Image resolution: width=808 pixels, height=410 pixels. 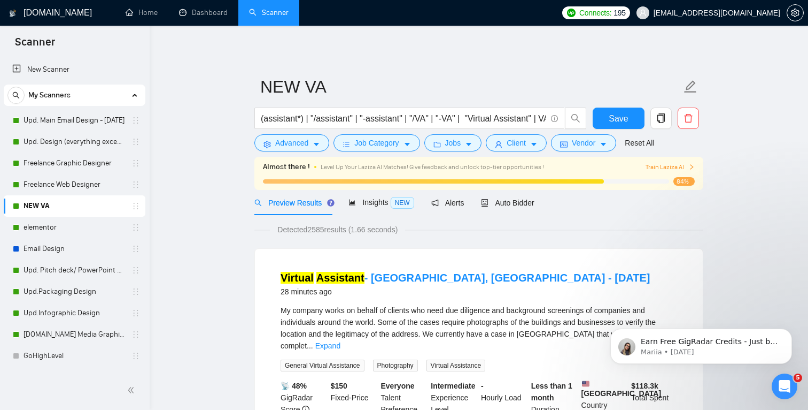 What do you see at coordinates (796, 13) in the screenshot?
I see `a: setting` at bounding box center [796, 13].